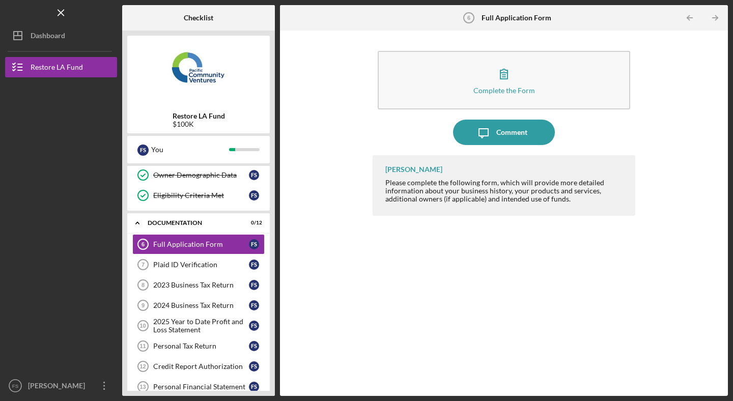 The image size is (733, 401). Describe the element at coordinates (192, 223) in the screenshot. I see `div: Documentation` at that location.